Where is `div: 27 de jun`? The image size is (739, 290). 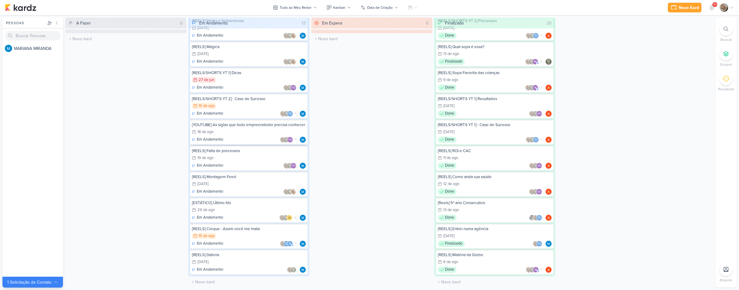
div: 27 de jun is located at coordinates (206, 80).